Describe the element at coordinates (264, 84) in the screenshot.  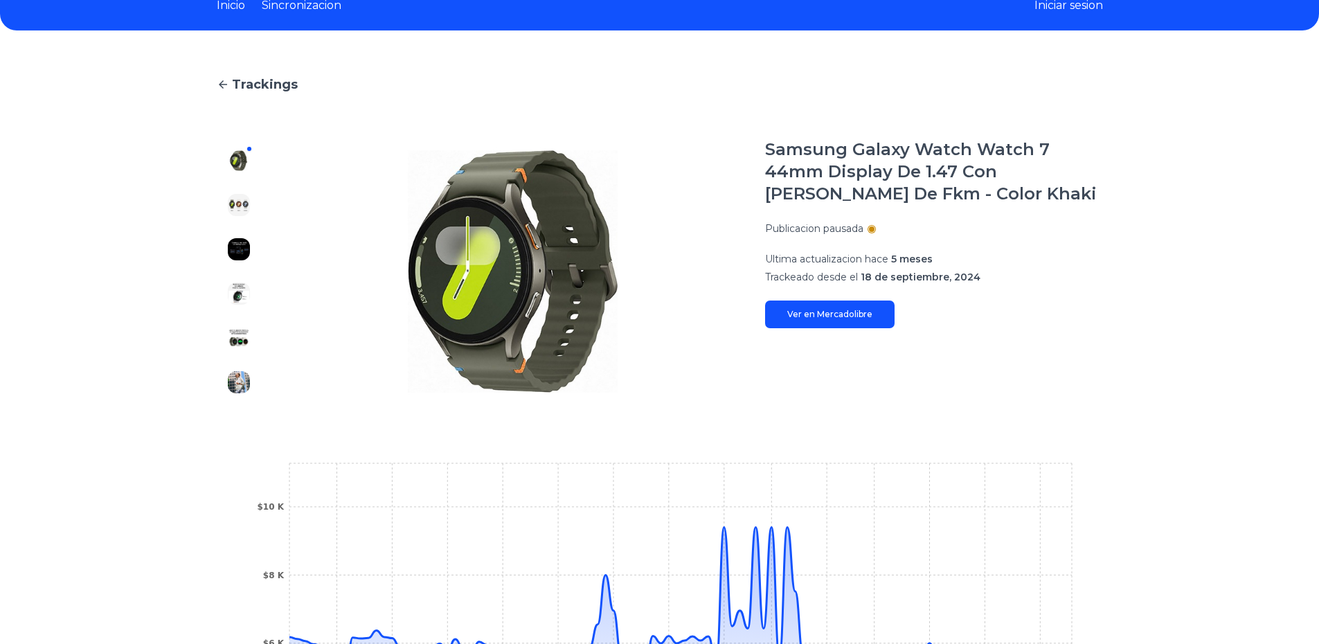
I see `span: Trackings` at that location.